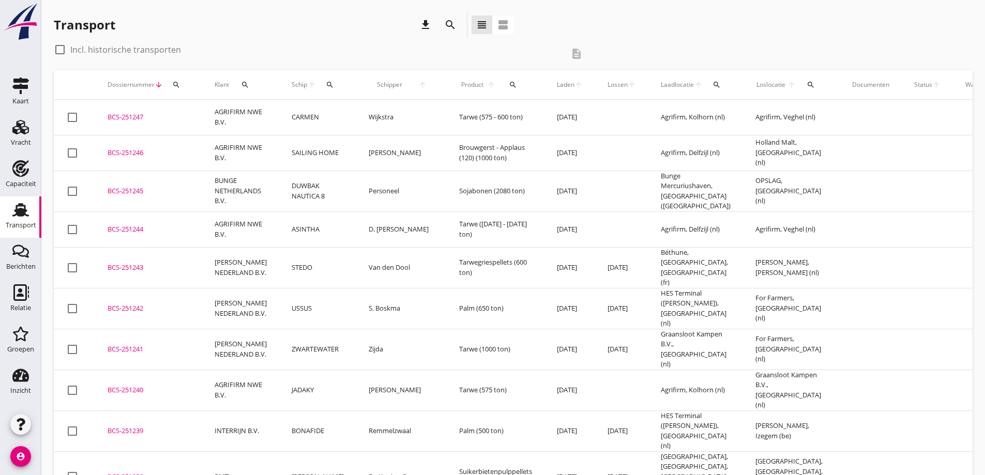 This screenshot has width=985, height=475. Describe the element at coordinates (148, 350) in the screenshot. I see `div: BCS-251241` at that location.